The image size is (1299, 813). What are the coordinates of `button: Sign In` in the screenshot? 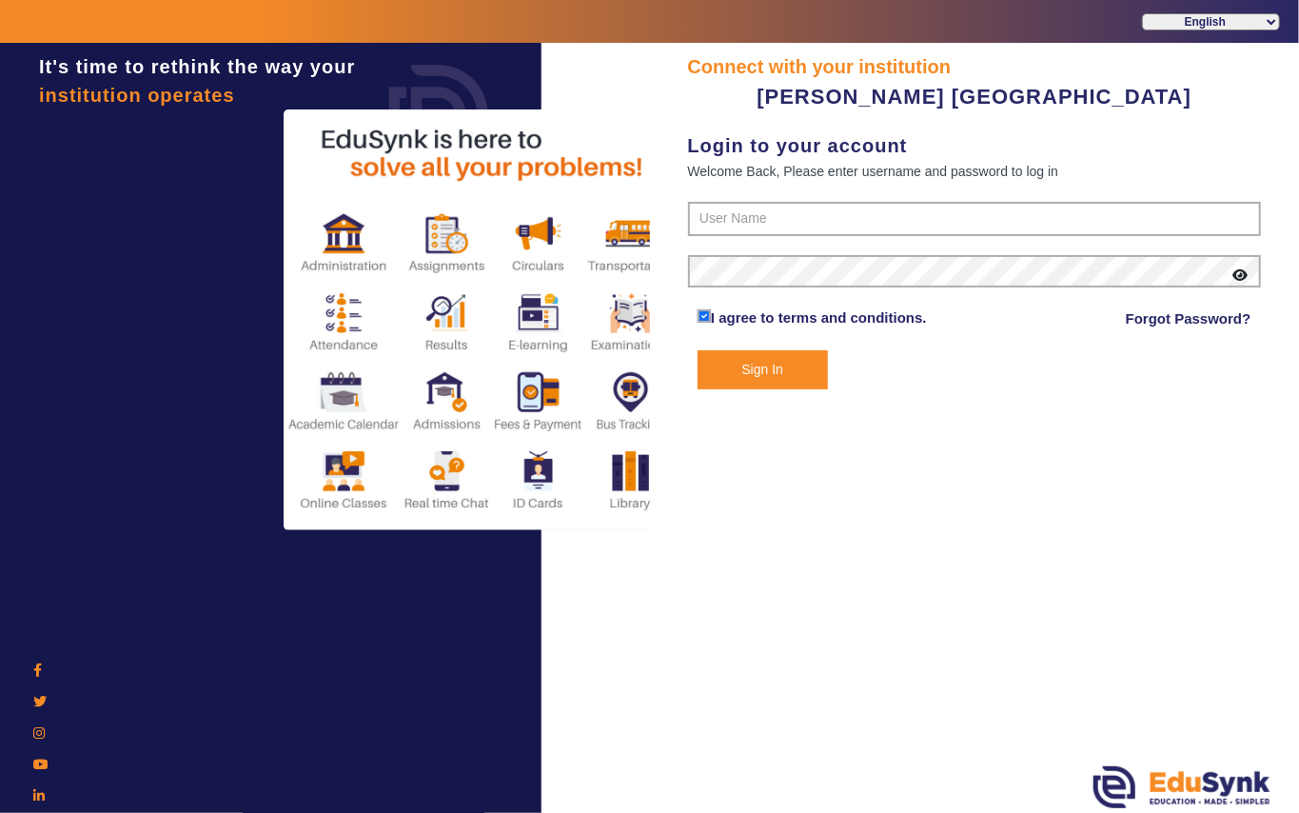 It's located at (762, 369).